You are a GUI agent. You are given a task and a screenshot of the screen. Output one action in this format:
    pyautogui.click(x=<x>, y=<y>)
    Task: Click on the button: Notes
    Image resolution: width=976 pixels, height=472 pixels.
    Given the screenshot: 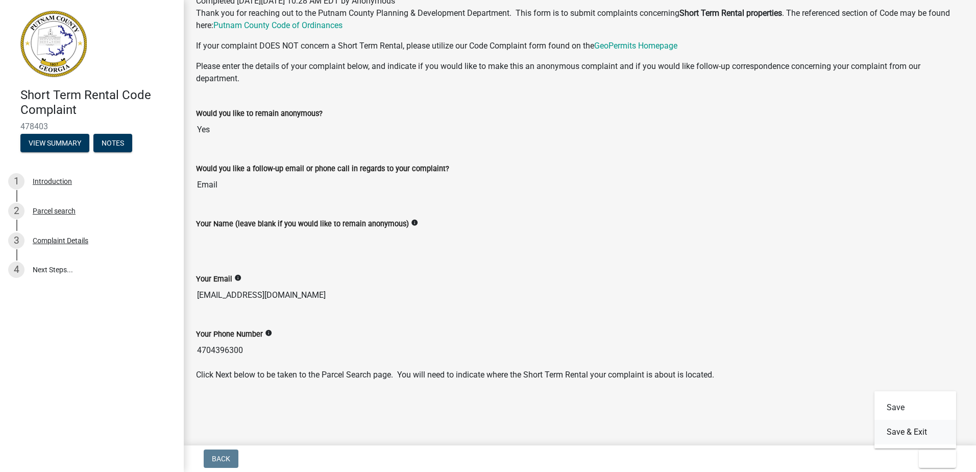 What is the action you would take?
    pyautogui.click(x=113, y=143)
    